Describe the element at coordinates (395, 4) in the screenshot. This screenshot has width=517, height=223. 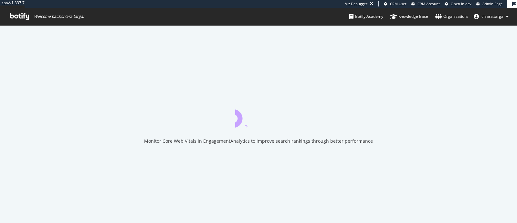
I see `a: CRM User` at that location.